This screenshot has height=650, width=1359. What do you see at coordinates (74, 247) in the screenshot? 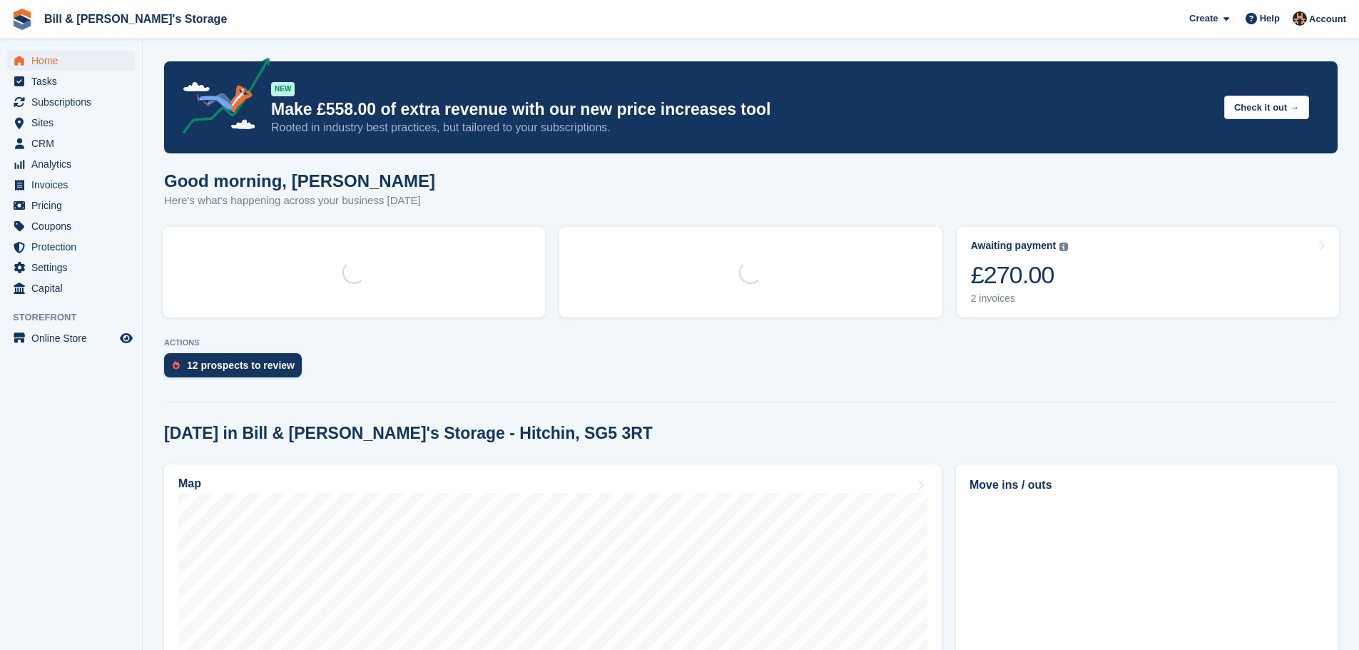
I see `span: Protection` at bounding box center [74, 247].